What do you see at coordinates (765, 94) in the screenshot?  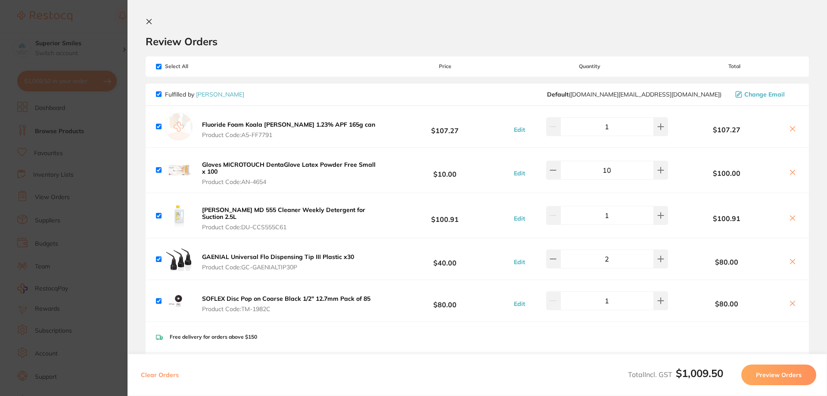 I see `button: Change Email` at bounding box center [765, 94].